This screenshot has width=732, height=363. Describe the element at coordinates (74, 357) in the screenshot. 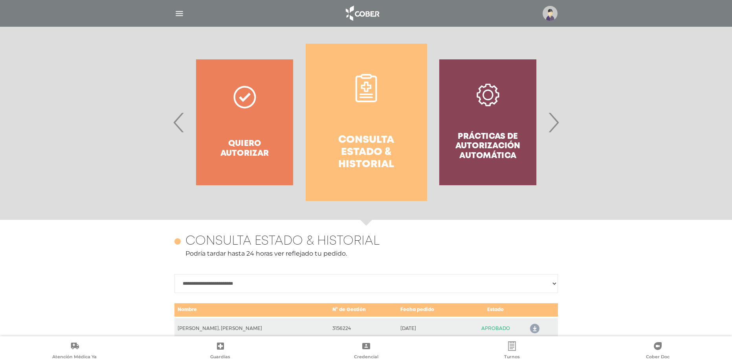

I see `span: Atención Médica Ya` at that location.